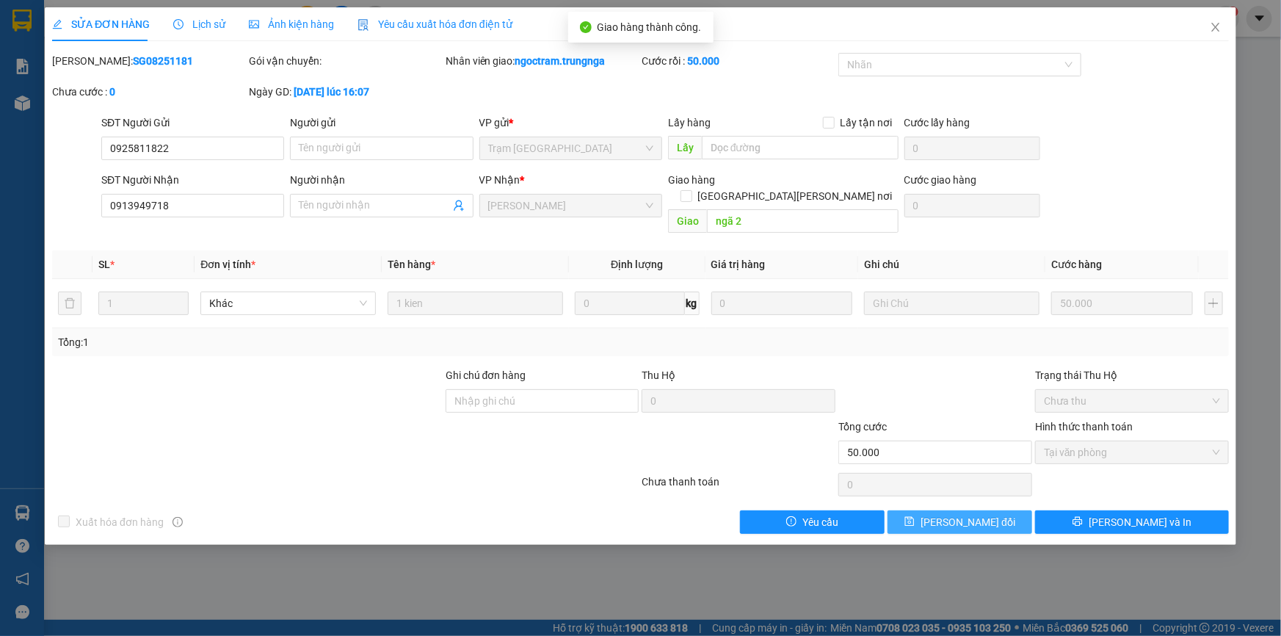 This screenshot has width=1281, height=636. I want to click on span: SL, so click(104, 264).